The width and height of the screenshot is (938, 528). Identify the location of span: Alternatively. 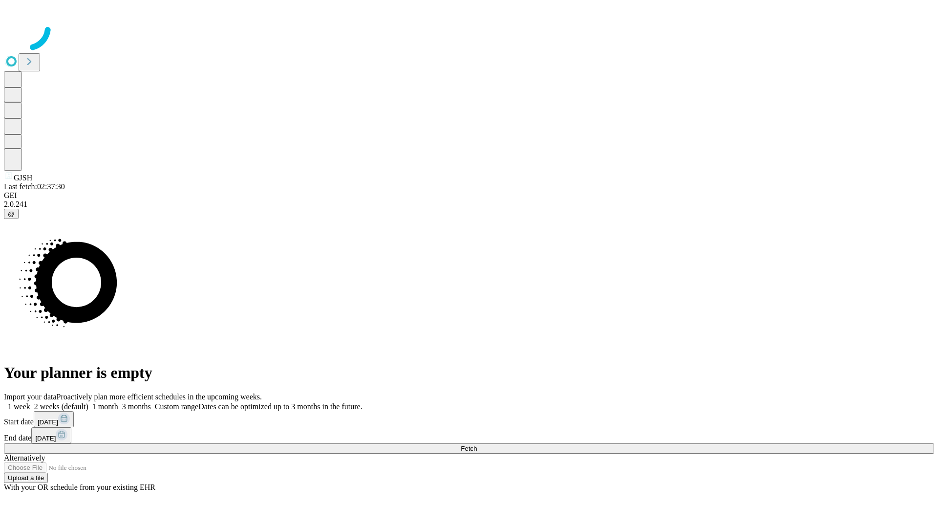
(24, 457).